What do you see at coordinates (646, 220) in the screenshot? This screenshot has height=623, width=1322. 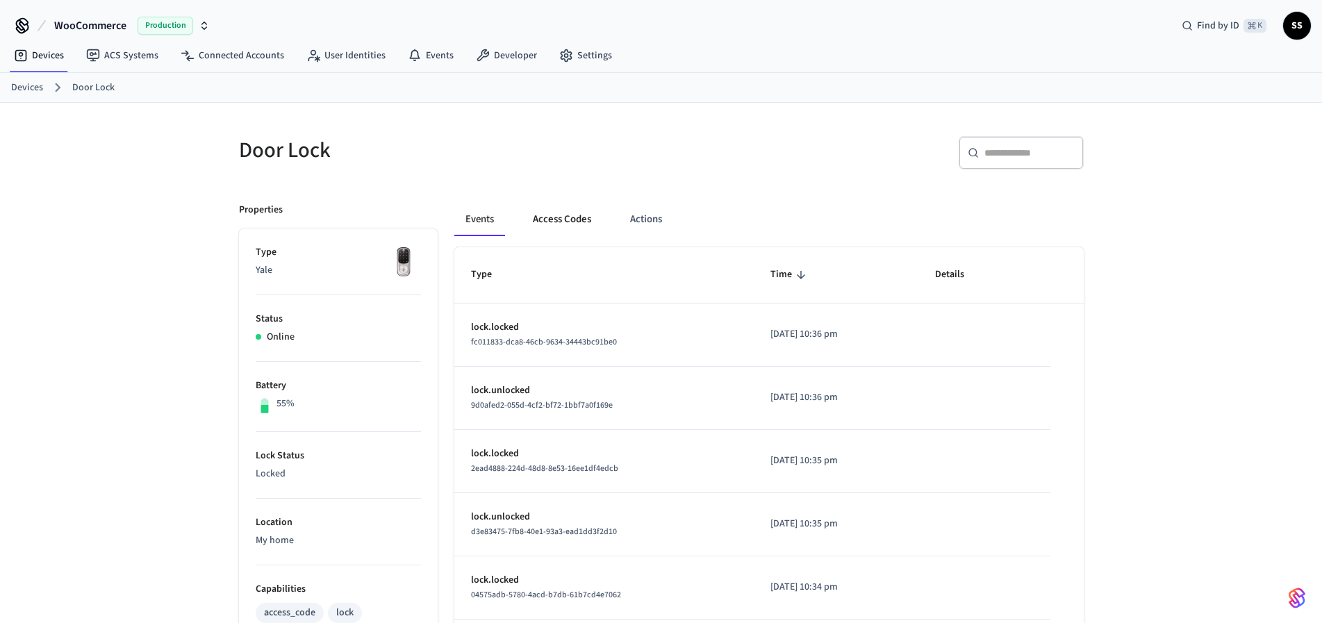 I see `button: Actions` at bounding box center [646, 220].